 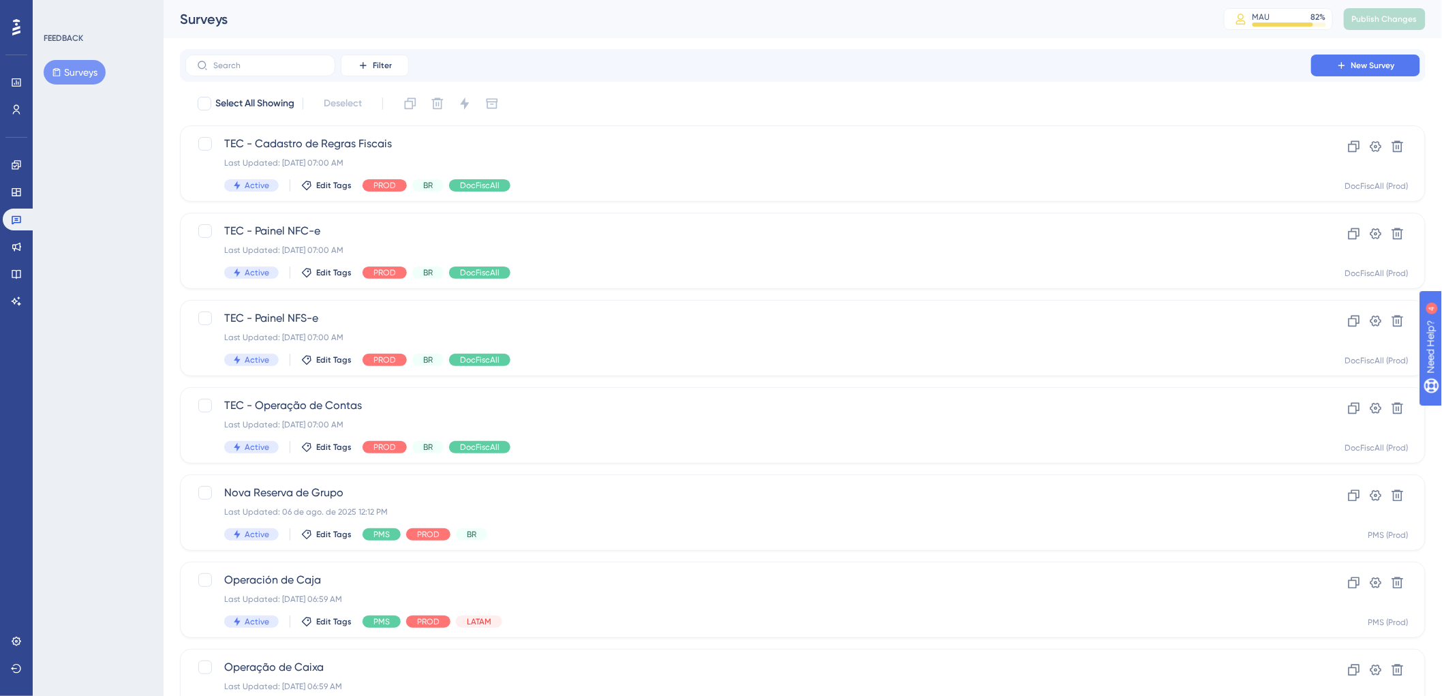 What do you see at coordinates (748, 512) in the screenshot?
I see `div: Last Updated: 06 de ago. de 2025 12:12 PM` at bounding box center [748, 512].